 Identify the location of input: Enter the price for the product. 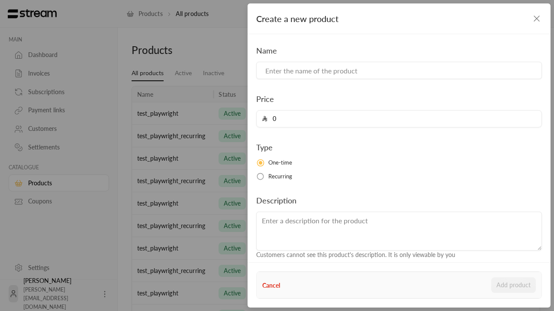
(401, 119).